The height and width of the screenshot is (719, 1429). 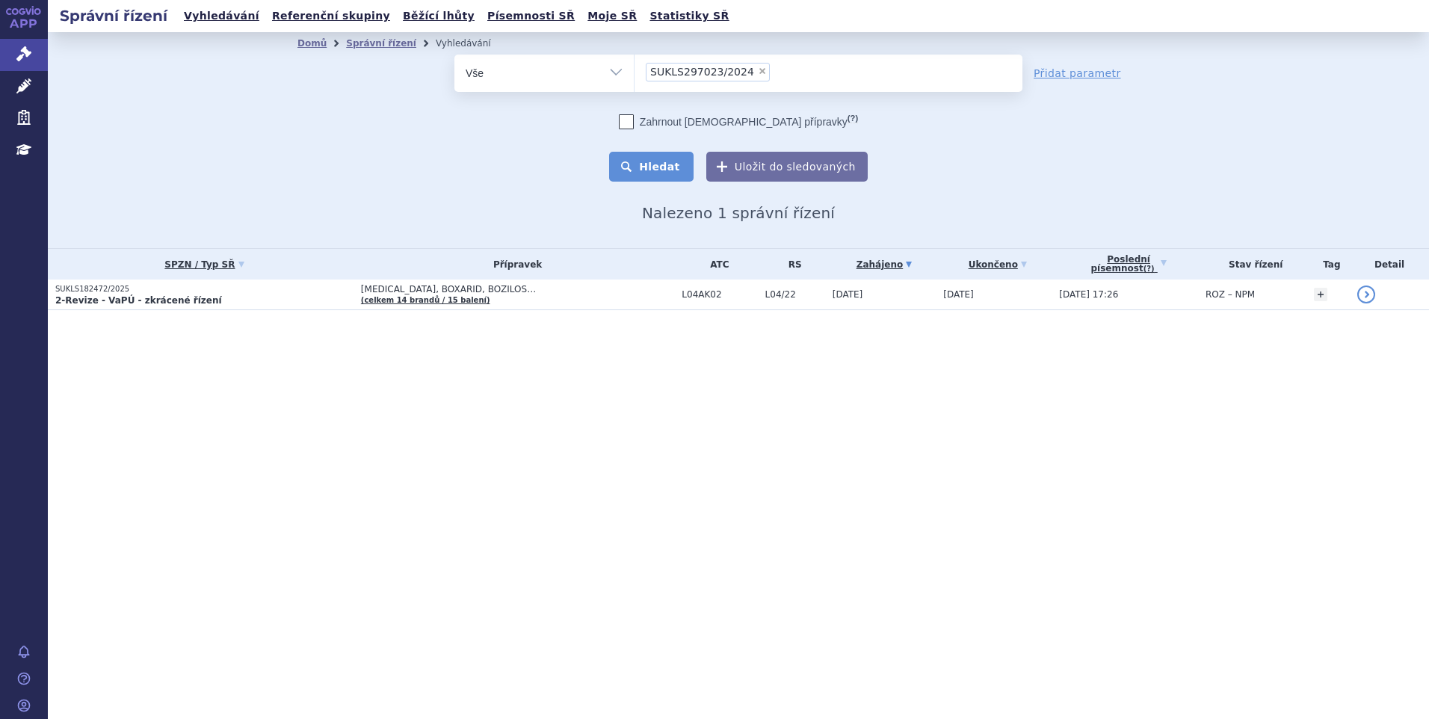 What do you see at coordinates (381, 43) in the screenshot?
I see `a: Správní řízení` at bounding box center [381, 43].